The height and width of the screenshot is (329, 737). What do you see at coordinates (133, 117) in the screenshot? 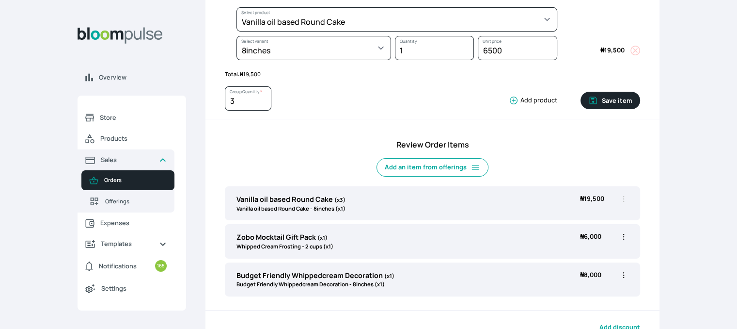
I see `span: Store` at bounding box center [133, 117].